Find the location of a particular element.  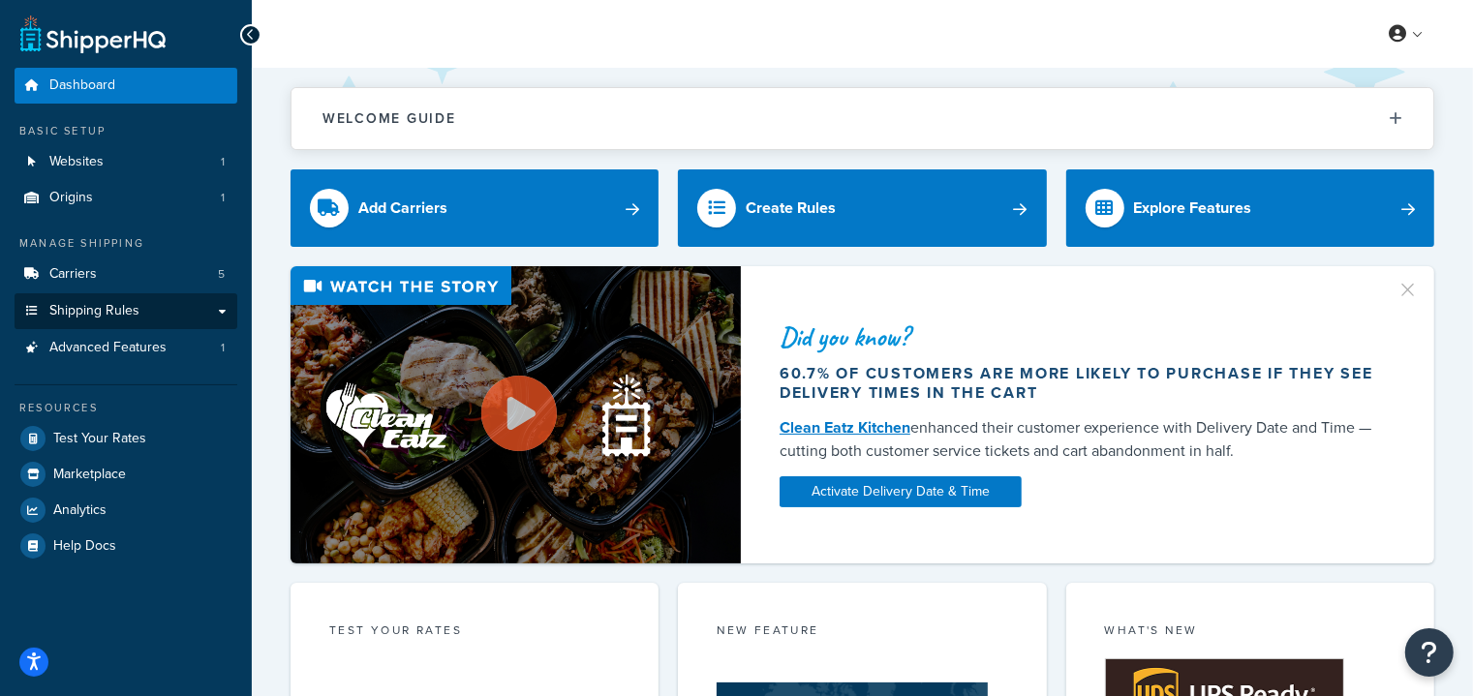

div: Basic Setup is located at coordinates (126, 131).